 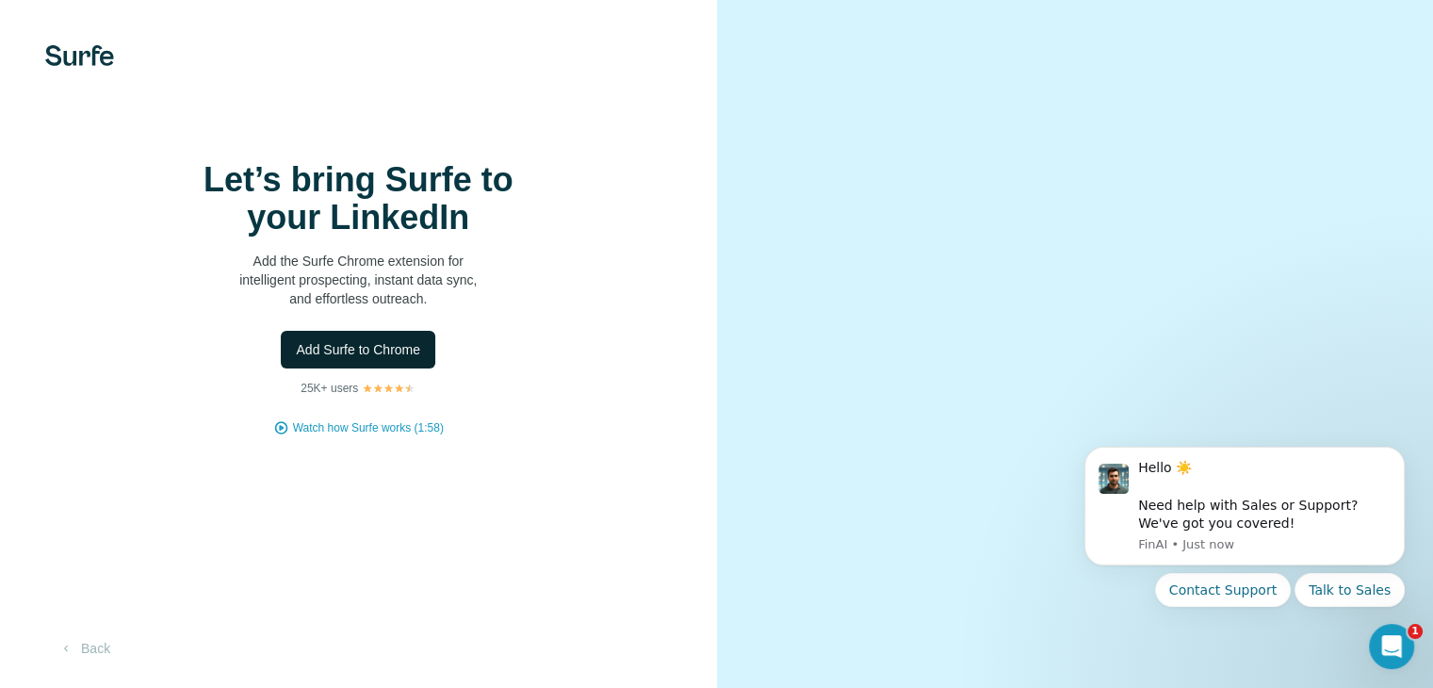 What do you see at coordinates (188, 82) in the screenshot?
I see `div: message notification from FinAI, Just now. Hello ☀️ ​ Need help with Sales or Support? We've got ...` at bounding box center [188, 82].